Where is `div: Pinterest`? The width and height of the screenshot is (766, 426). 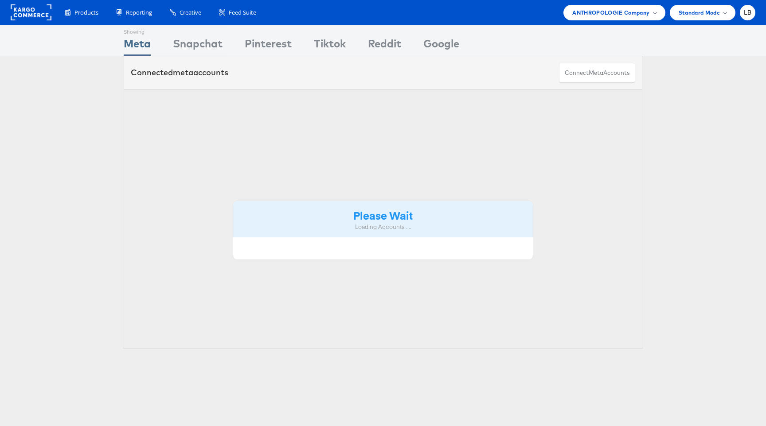 div: Pinterest is located at coordinates (268, 46).